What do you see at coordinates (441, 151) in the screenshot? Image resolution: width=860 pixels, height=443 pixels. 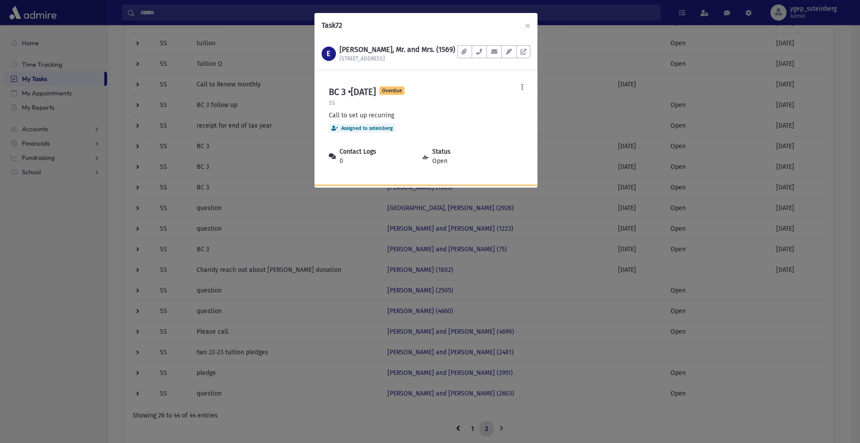 I see `strong: Status` at bounding box center [441, 151].